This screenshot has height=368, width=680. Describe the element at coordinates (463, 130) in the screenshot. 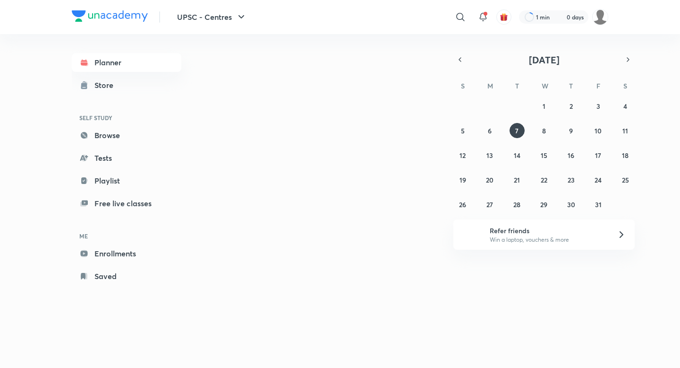

I see `button: October 5, 2025` at that location.